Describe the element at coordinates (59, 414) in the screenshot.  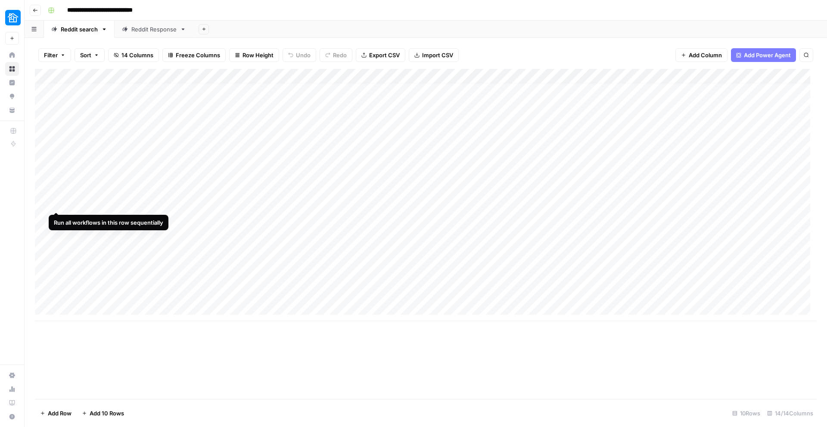
I see `span: Add Row` at that location.